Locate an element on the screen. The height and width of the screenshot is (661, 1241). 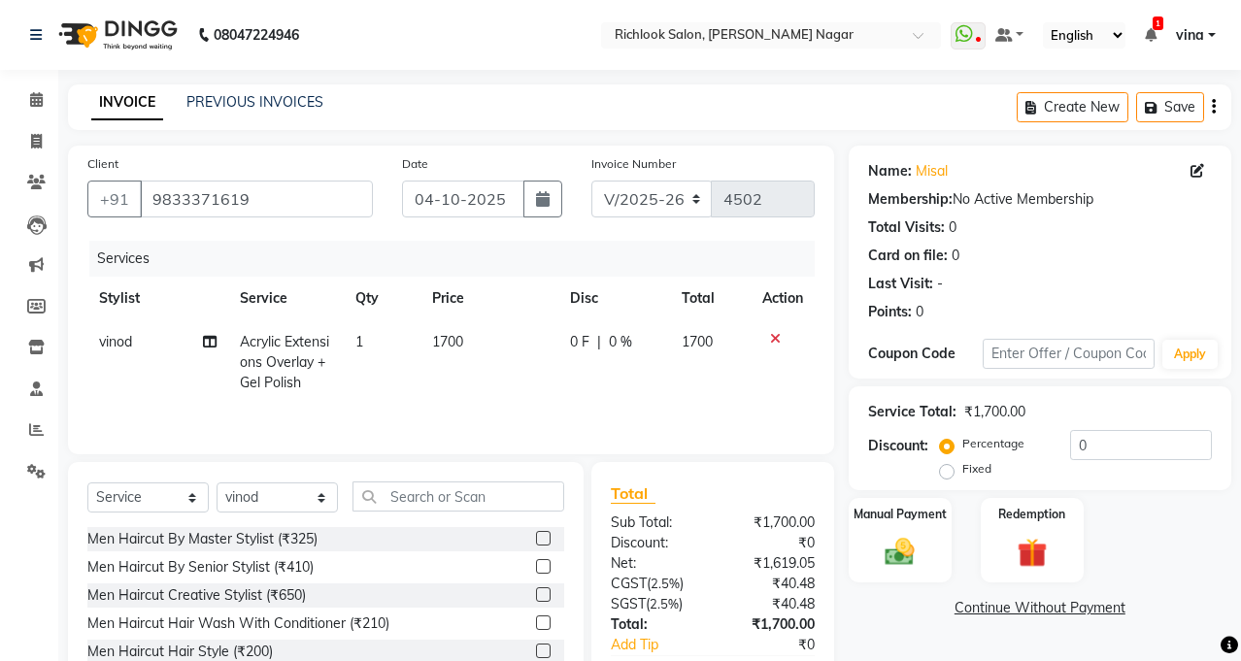
a: 1 is located at coordinates (1151, 35).